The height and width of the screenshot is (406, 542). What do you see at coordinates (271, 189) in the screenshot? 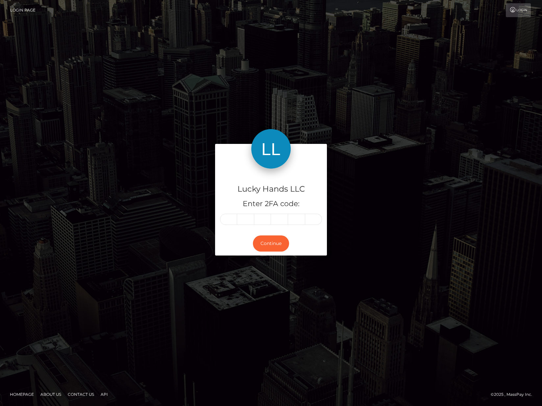
I see `h4: Lucky Hands LLC` at bounding box center [271, 189].